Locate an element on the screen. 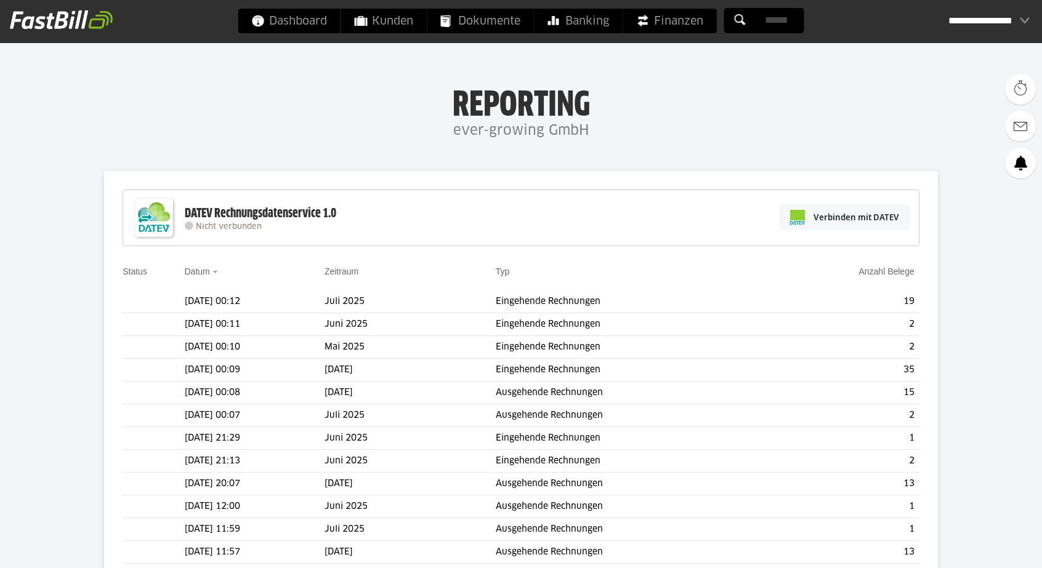 The width and height of the screenshot is (1042, 568). a: Typ is located at coordinates (502, 272).